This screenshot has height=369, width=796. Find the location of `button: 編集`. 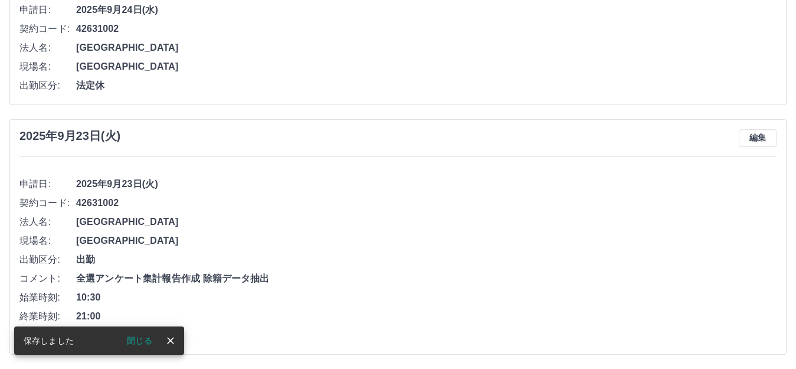

button: 編集 is located at coordinates (757, 138).